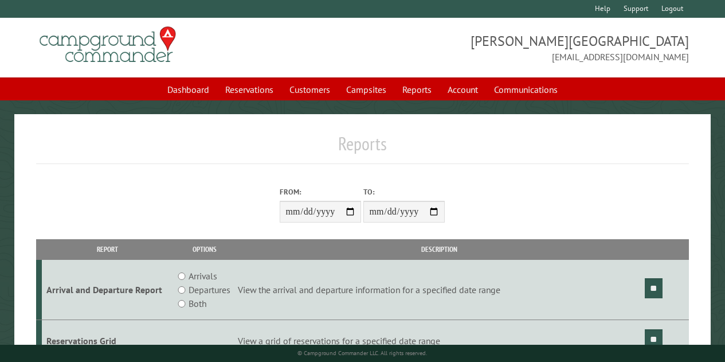 The width and height of the screenshot is (725, 362). Describe the element at coordinates (197, 303) in the screenshot. I see `label: Both` at that location.